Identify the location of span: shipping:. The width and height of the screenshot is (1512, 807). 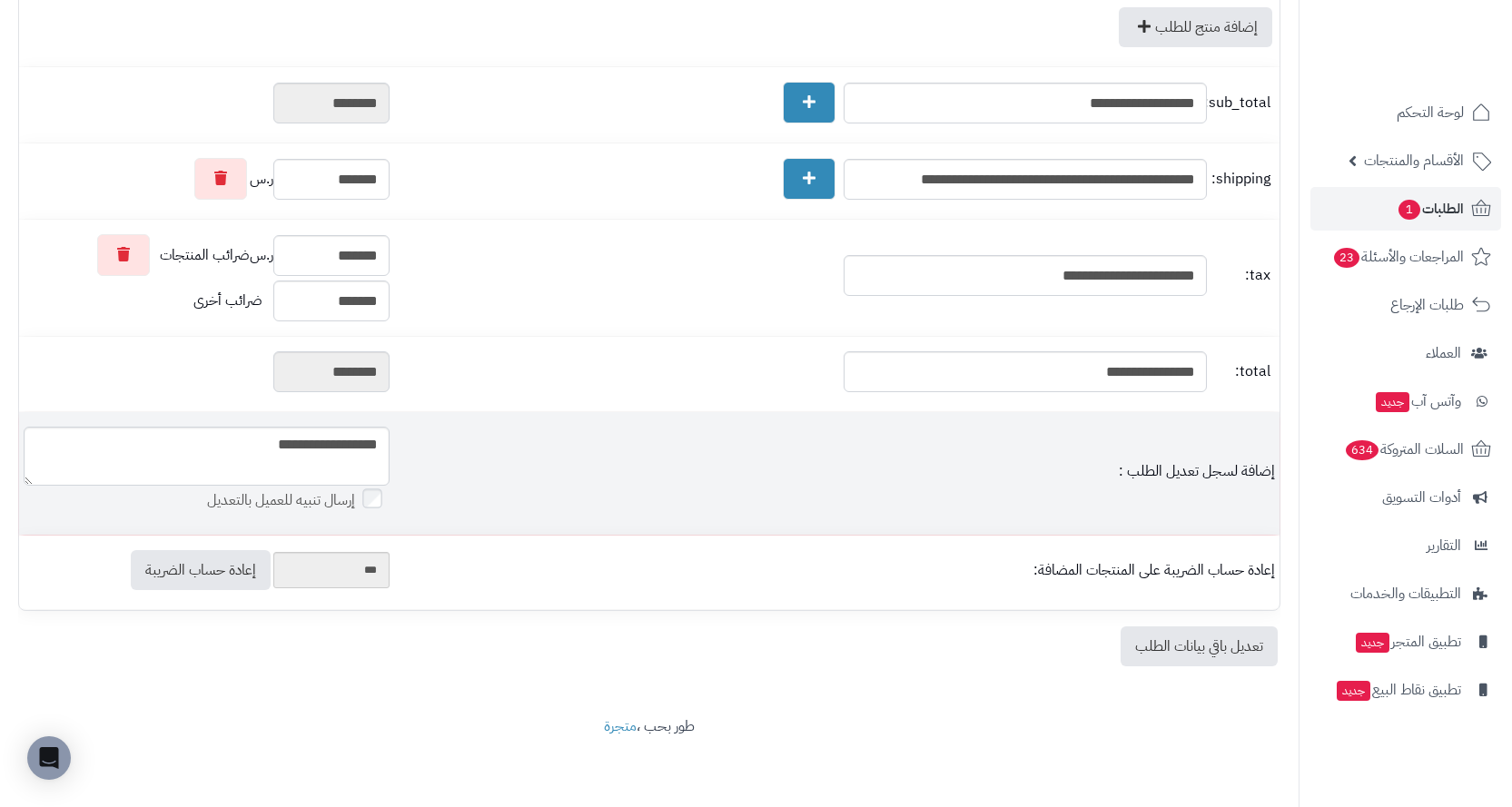
(1240, 179).